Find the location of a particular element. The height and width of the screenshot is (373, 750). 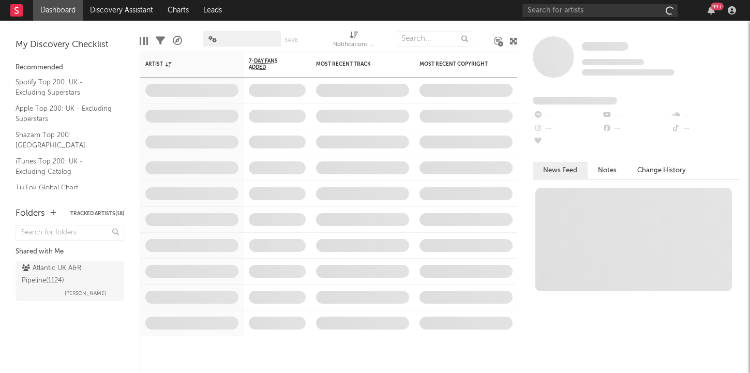

span: Fans Added by Platform is located at coordinates (575, 100).